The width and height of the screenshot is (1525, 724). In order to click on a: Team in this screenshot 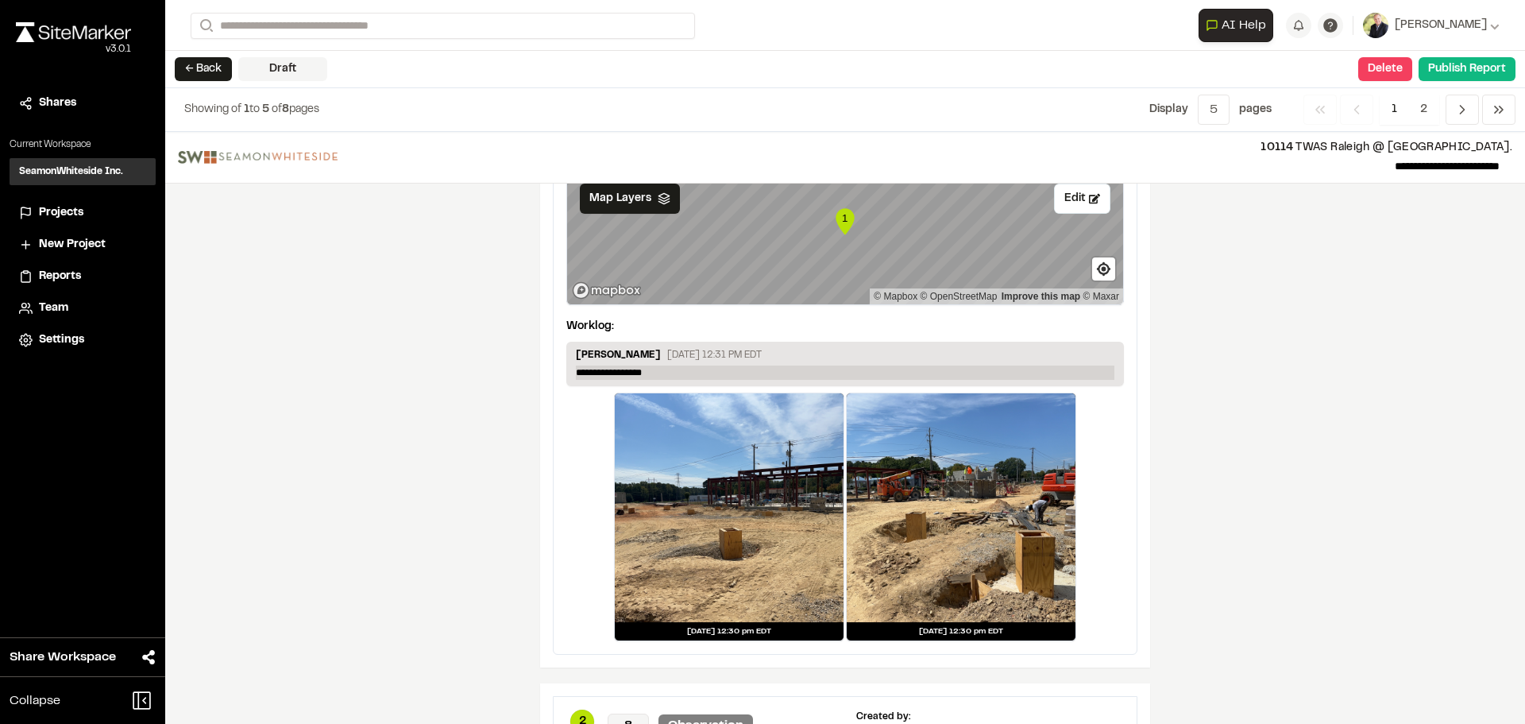, I will do `click(83, 308)`.